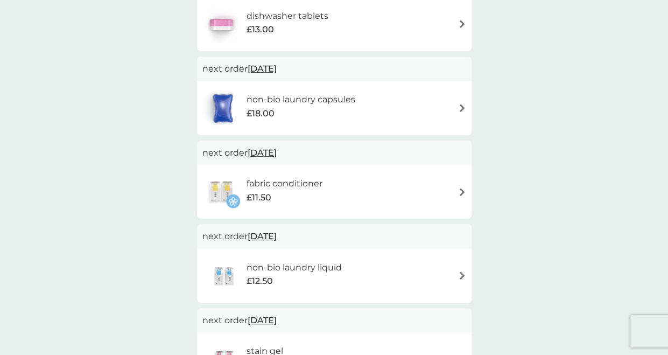 The height and width of the screenshot is (355, 668). Describe the element at coordinates (223, 108) in the screenshot. I see `img: non-bio laundry capsules` at that location.